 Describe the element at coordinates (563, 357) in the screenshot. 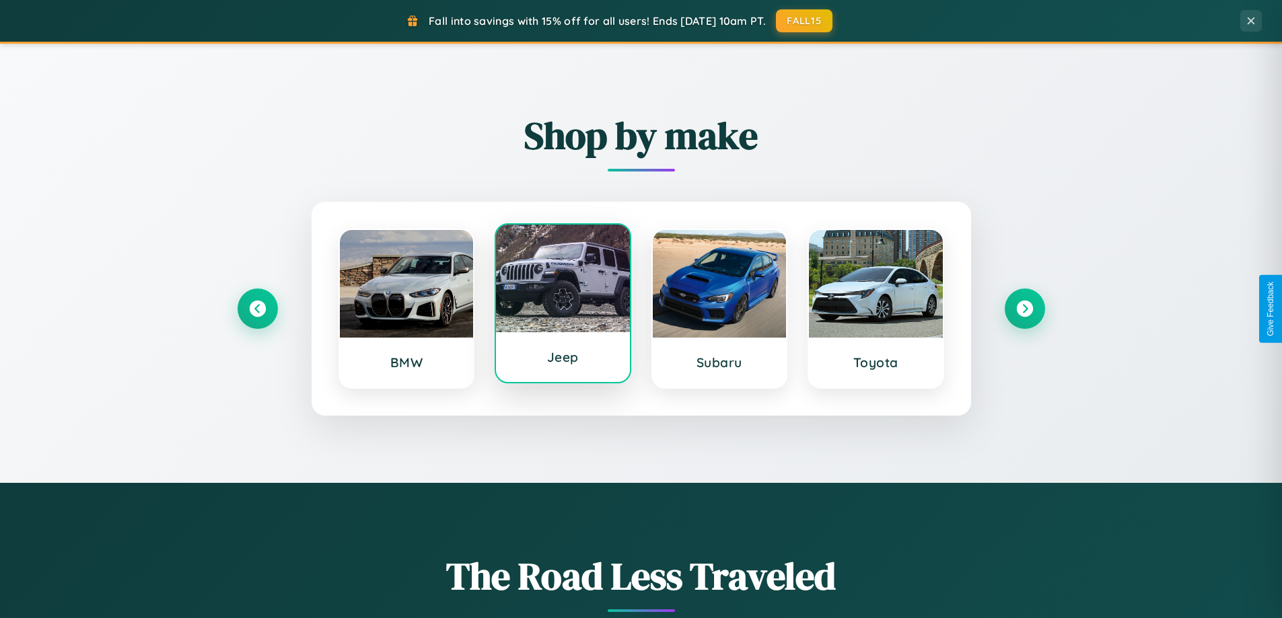

I see `h3: Jeep` at that location.